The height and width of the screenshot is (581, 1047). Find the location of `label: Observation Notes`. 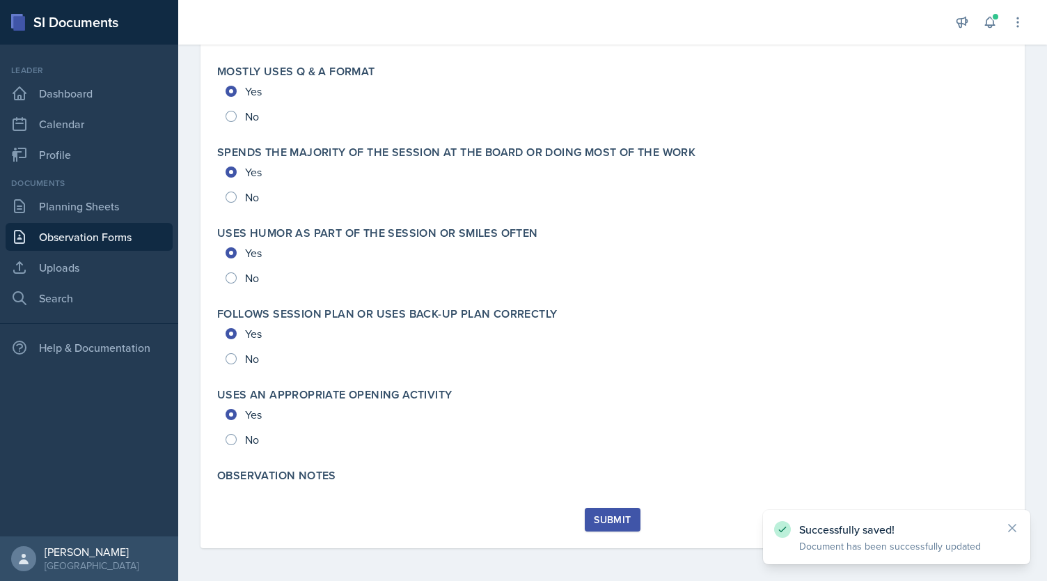

label: Observation Notes is located at coordinates (276, 476).